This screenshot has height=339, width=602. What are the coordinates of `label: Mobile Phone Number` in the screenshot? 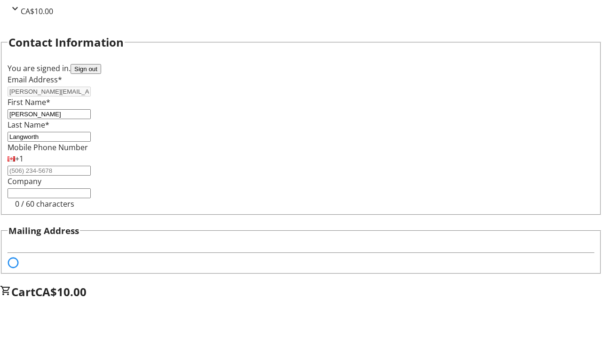 It's located at (47, 147).